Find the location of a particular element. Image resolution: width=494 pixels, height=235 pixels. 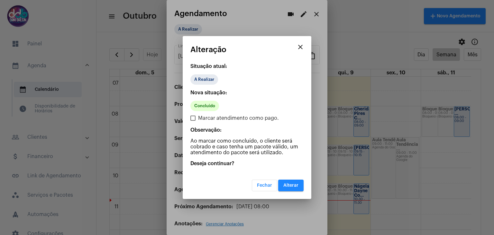

mat-icon: close is located at coordinates (300, 47).